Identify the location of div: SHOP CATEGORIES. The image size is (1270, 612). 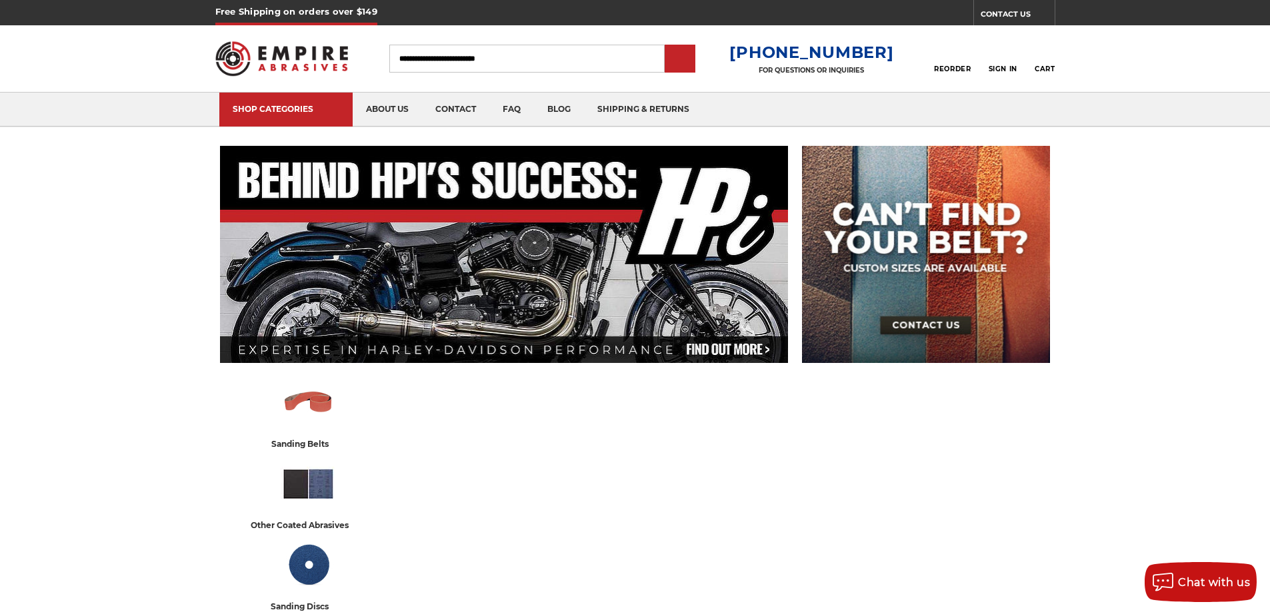
(286, 109).